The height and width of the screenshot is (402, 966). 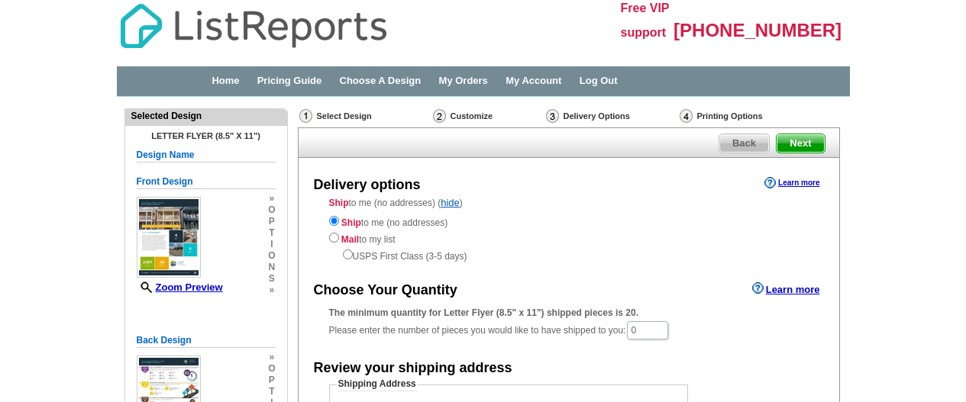 What do you see at coordinates (377, 385) in the screenshot?
I see `legend: Shipping Address` at bounding box center [377, 385].